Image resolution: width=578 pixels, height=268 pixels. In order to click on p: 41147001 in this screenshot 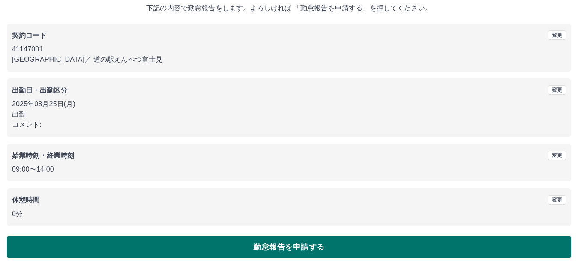, I will do `click(289, 49)`.